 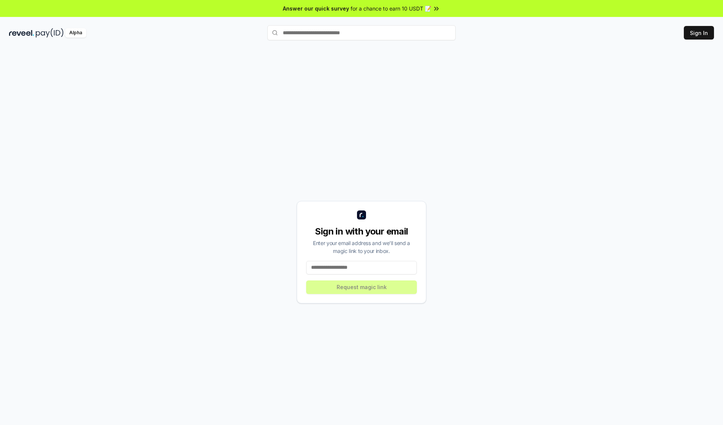 I want to click on img: pay_id, so click(x=50, y=33).